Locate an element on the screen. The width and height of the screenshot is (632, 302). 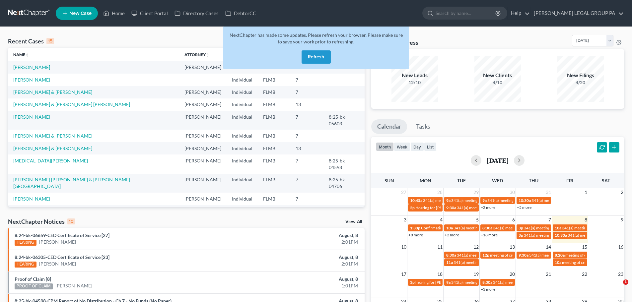
button: week is located at coordinates (402, 147).